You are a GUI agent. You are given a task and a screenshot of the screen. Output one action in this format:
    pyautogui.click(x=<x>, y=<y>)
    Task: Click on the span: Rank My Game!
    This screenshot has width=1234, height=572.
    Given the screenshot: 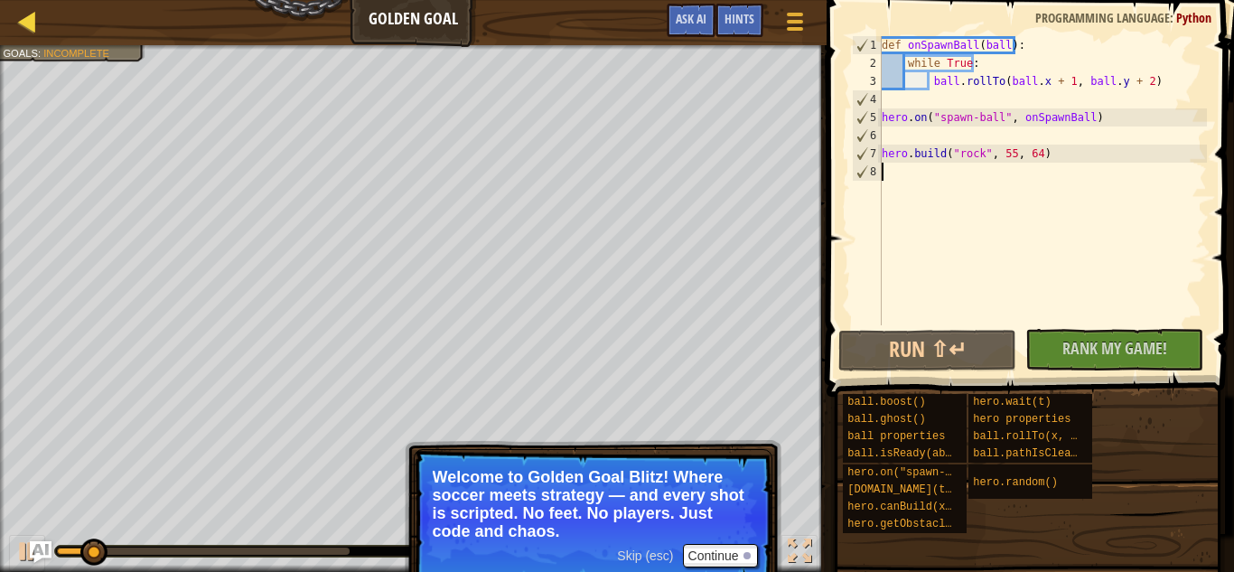 What is the action you would take?
    pyautogui.click(x=1115, y=348)
    